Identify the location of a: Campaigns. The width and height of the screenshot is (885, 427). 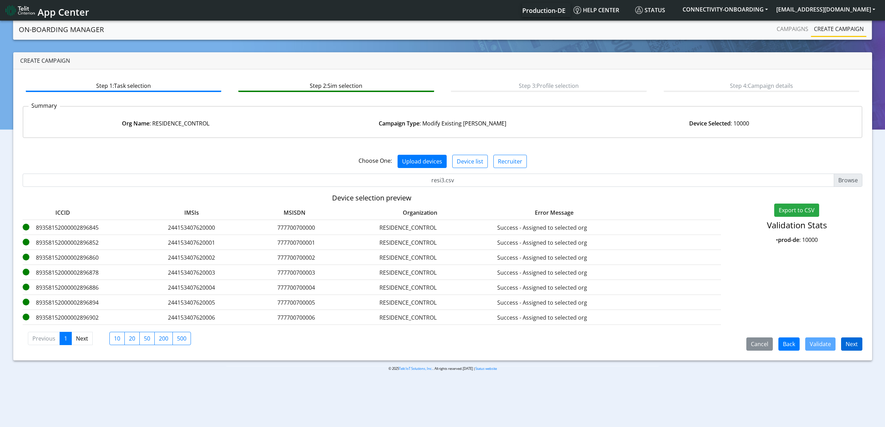
(793, 29).